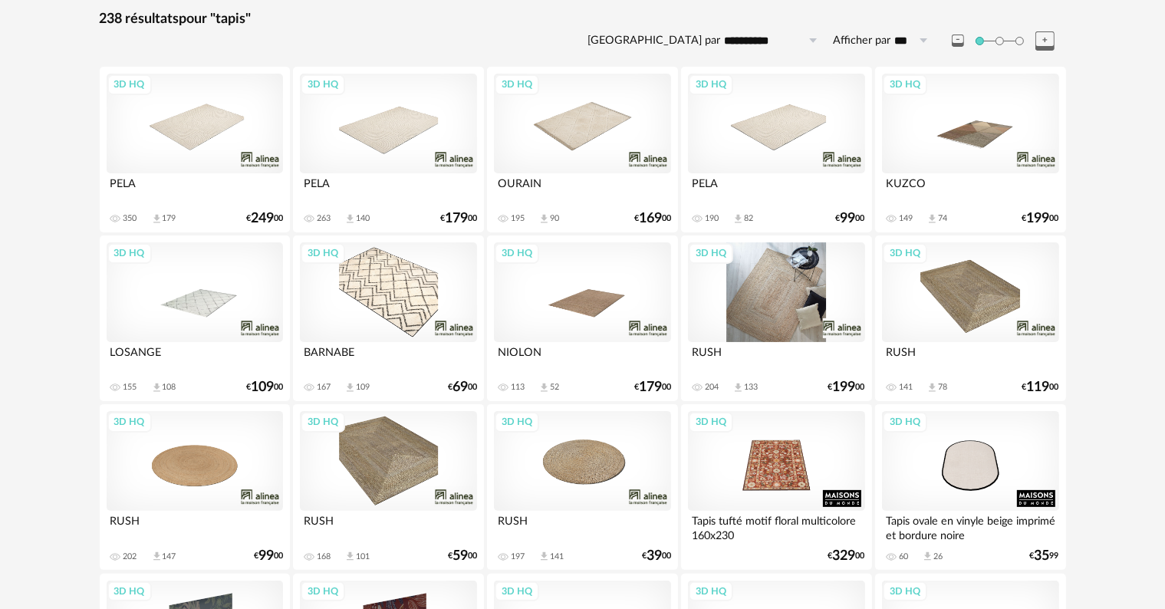  What do you see at coordinates (363, 387) in the screenshot?
I see `div: 109` at bounding box center [363, 387].